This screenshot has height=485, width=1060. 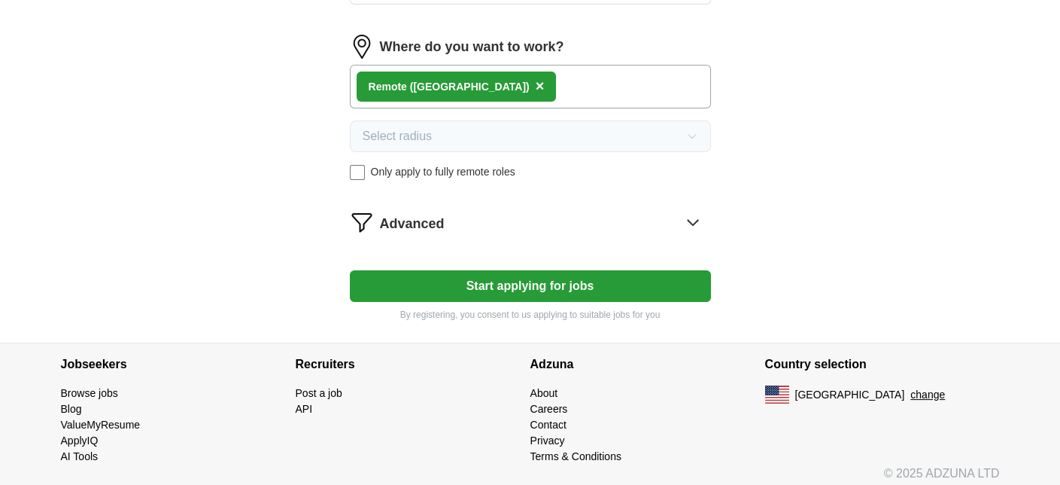 What do you see at coordinates (362, 222) in the screenshot?
I see `img: filter` at bounding box center [362, 222].